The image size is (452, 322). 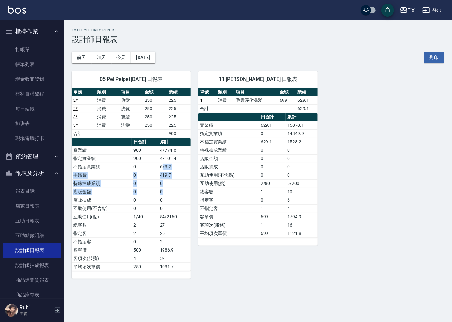 What do you see at coordinates (32, 50) in the screenshot?
I see `a: 打帳單` at bounding box center [32, 50].